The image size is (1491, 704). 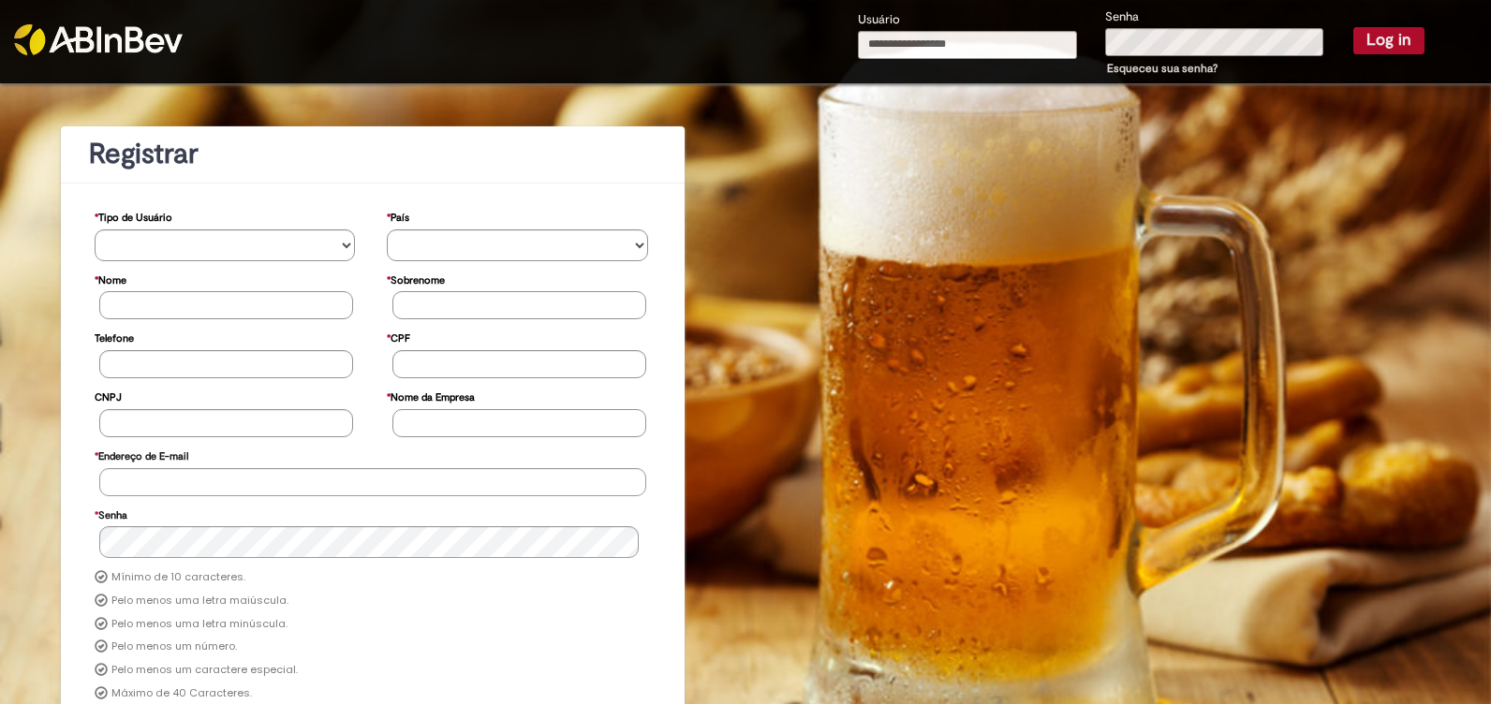 What do you see at coordinates (114, 336) in the screenshot?
I see `label: Telefone` at bounding box center [114, 336].